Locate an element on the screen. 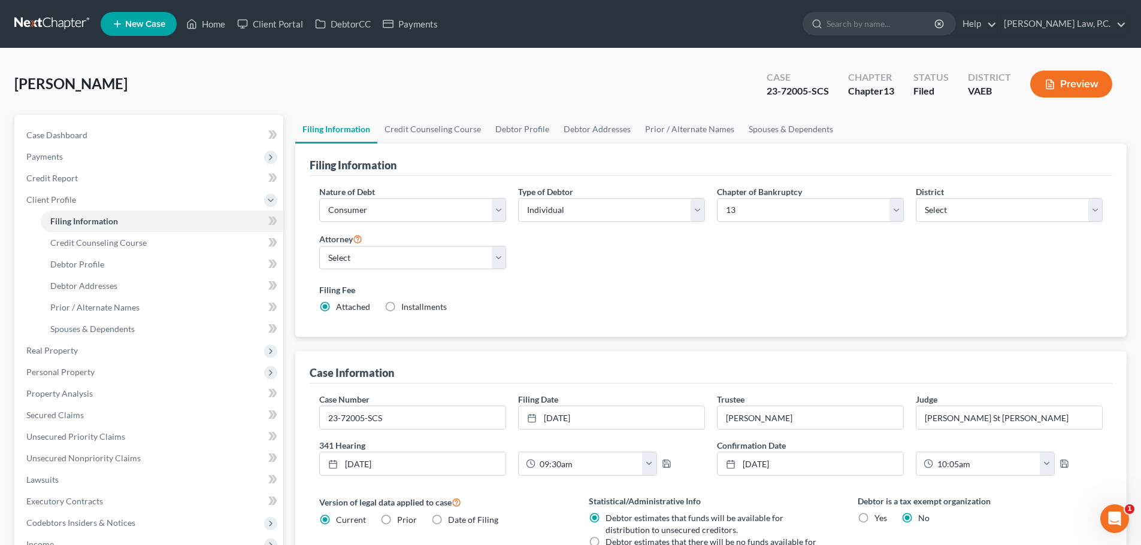  input: Enter case number... is located at coordinates (413, 418).